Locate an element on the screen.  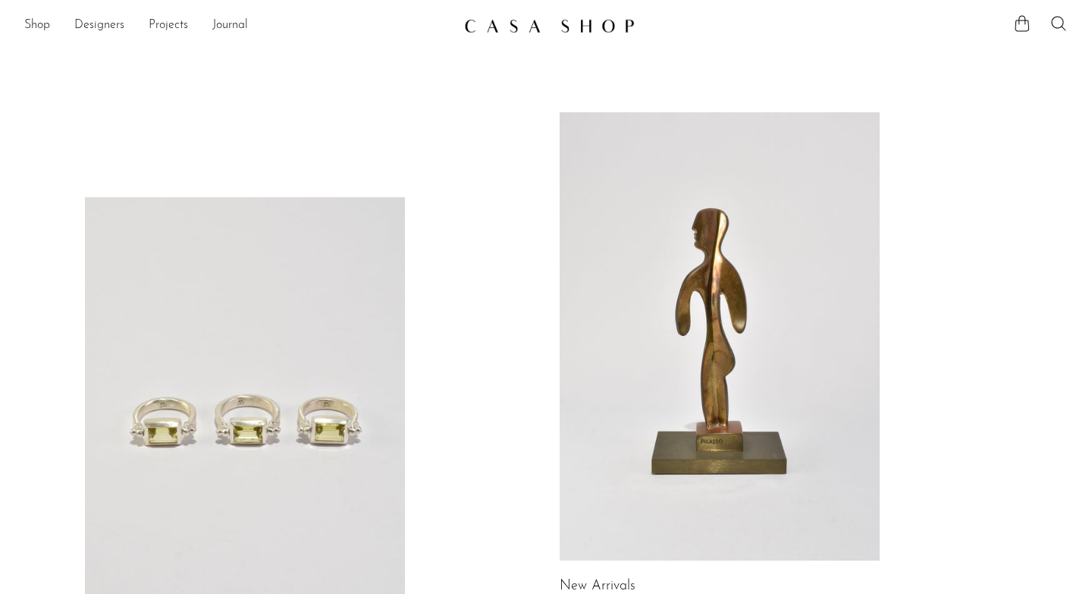
a: Projects is located at coordinates (168, 26).